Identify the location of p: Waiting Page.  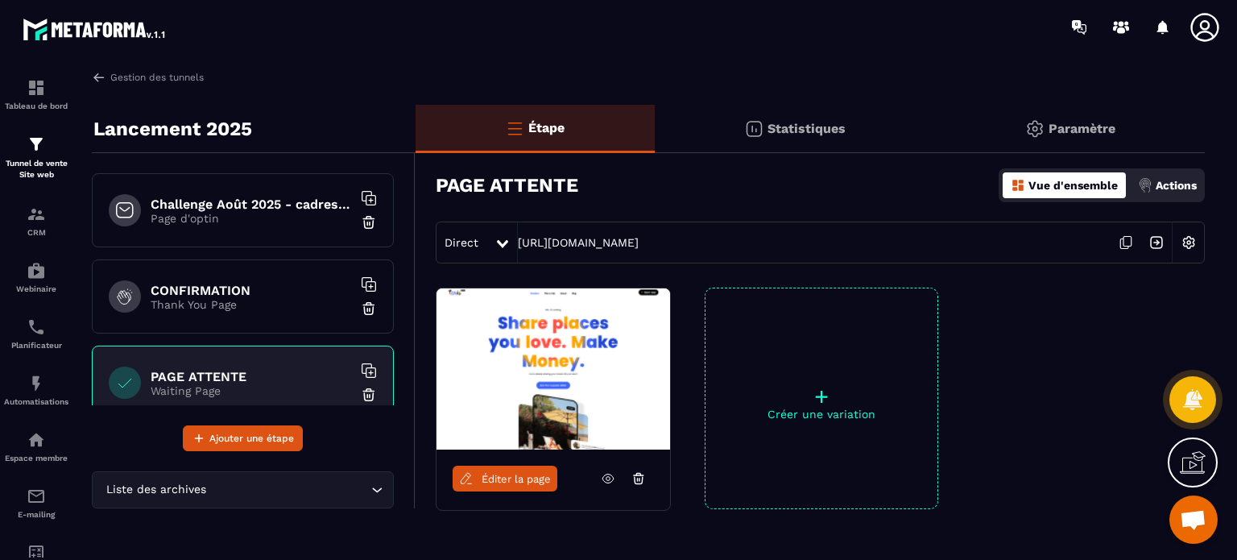
(251, 390).